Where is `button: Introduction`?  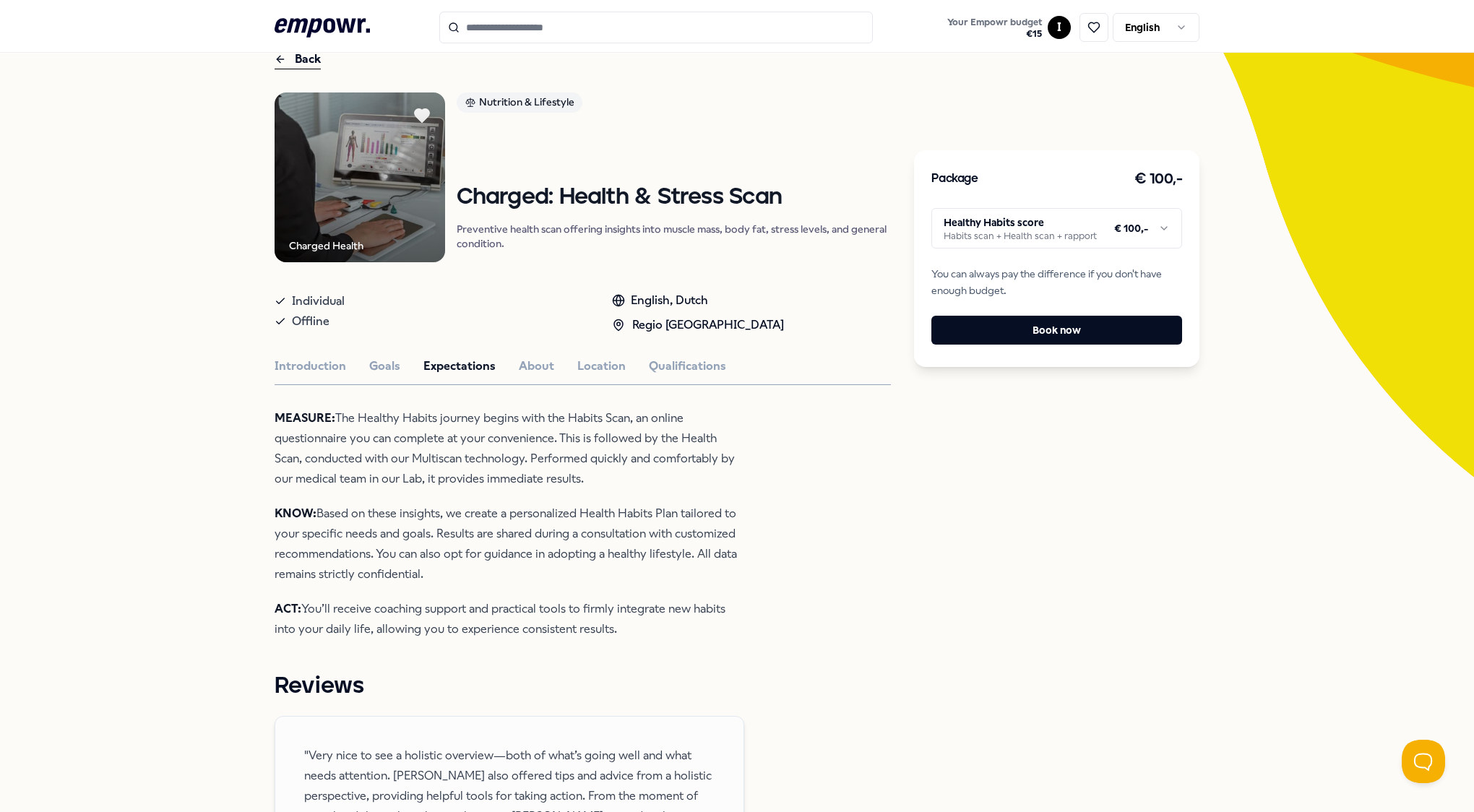
button: Introduction is located at coordinates (310, 366).